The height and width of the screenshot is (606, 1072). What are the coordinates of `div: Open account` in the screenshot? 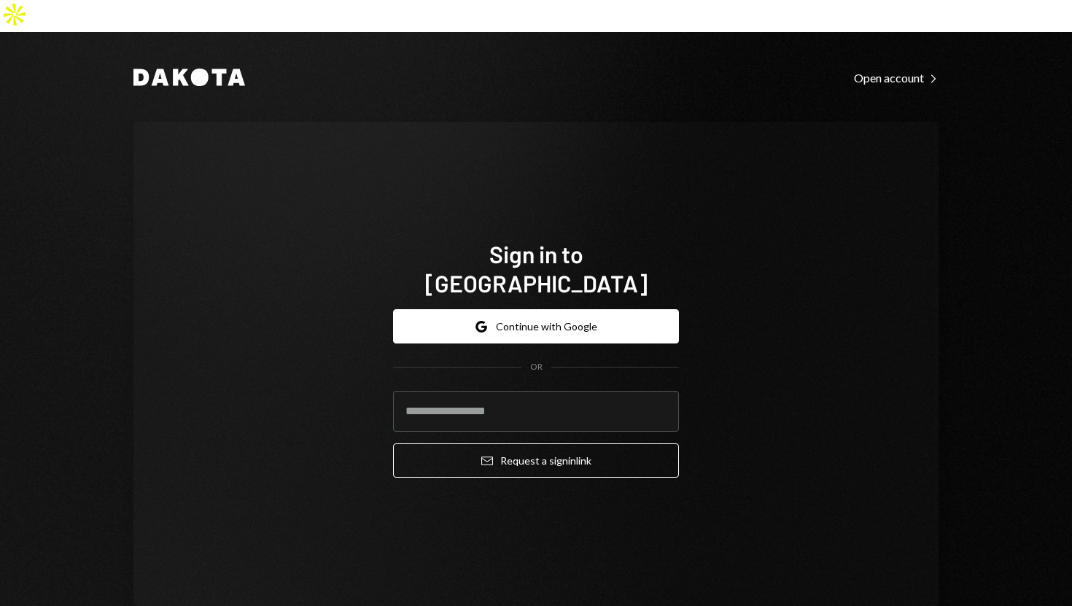 It's located at (897, 78).